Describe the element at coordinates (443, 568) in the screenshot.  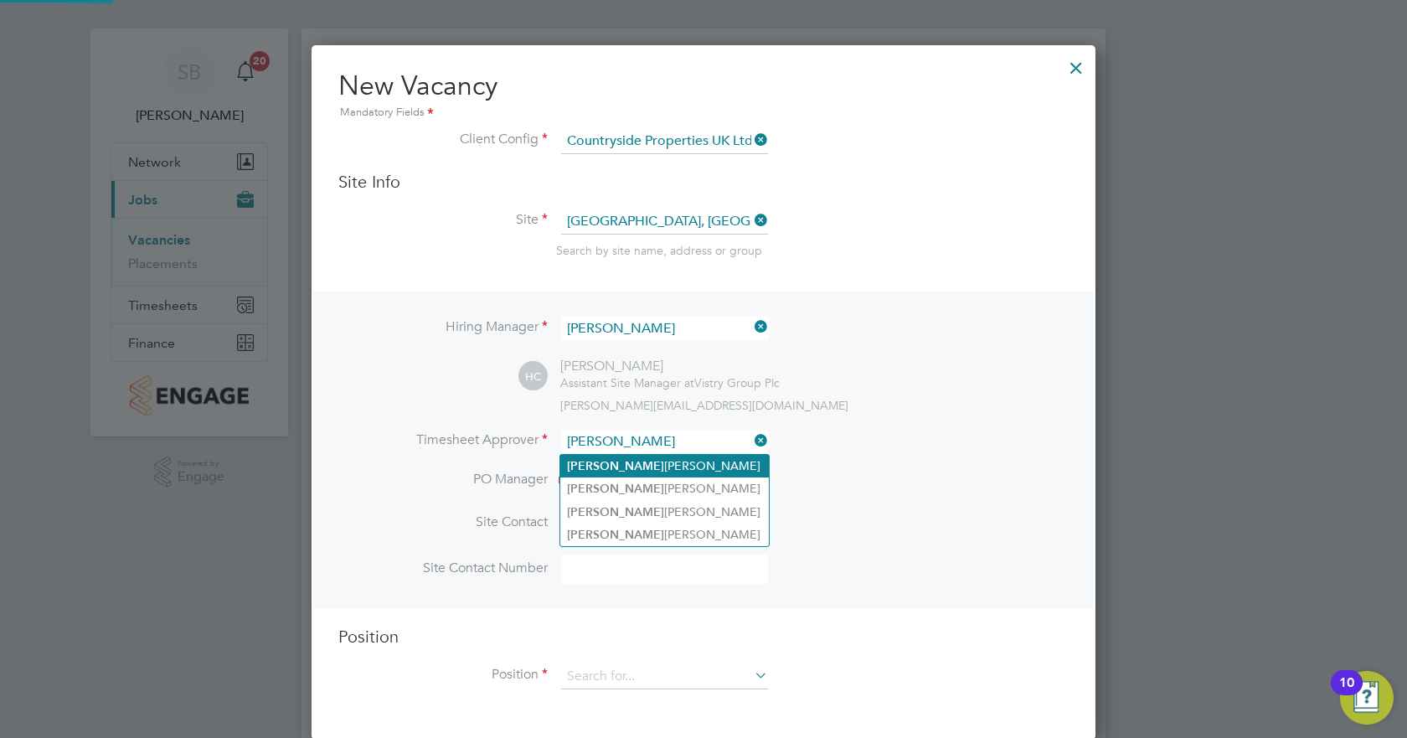
I see `label: Site Contact Number` at that location.